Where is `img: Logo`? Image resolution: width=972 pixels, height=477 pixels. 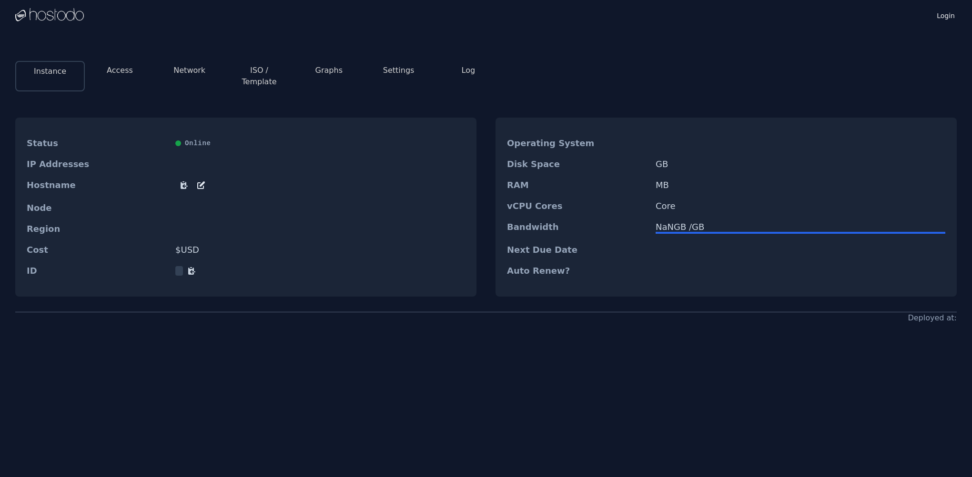 img: Logo is located at coordinates (50, 15).